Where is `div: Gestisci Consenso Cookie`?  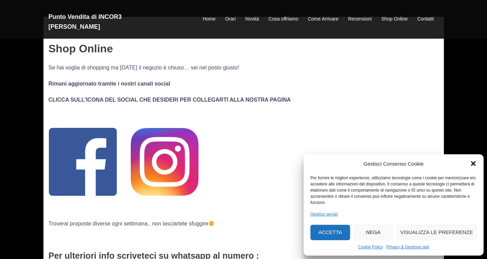 div: Gestisci Consenso Cookie is located at coordinates (394, 164).